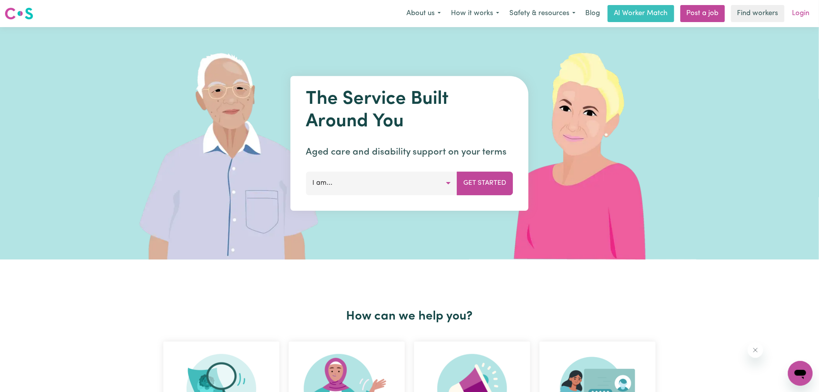 The image size is (819, 392). I want to click on button: Get Started, so click(485, 183).